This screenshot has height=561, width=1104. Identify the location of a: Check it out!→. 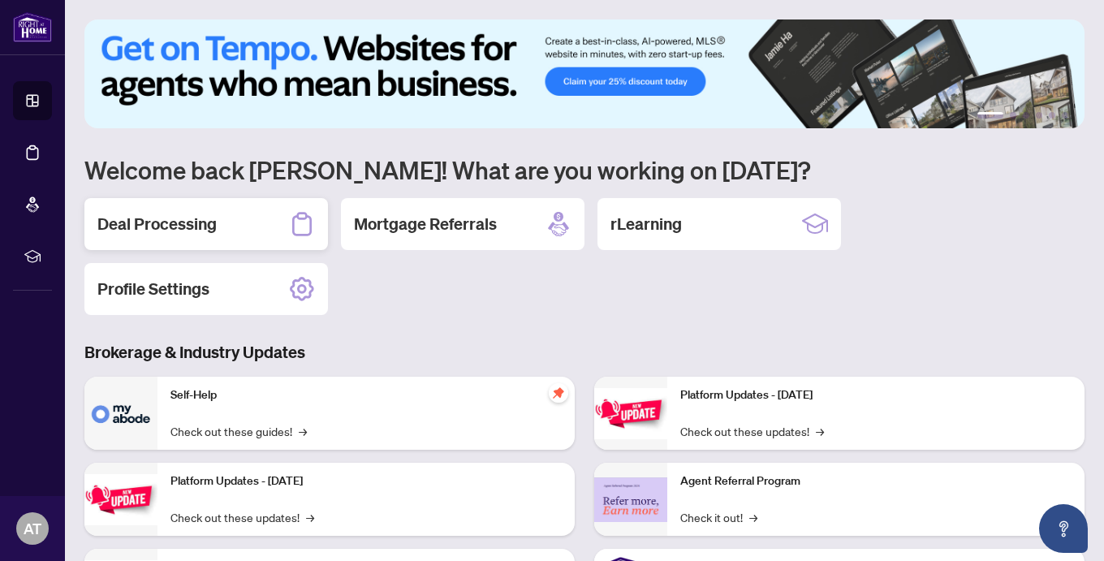
(719, 517).